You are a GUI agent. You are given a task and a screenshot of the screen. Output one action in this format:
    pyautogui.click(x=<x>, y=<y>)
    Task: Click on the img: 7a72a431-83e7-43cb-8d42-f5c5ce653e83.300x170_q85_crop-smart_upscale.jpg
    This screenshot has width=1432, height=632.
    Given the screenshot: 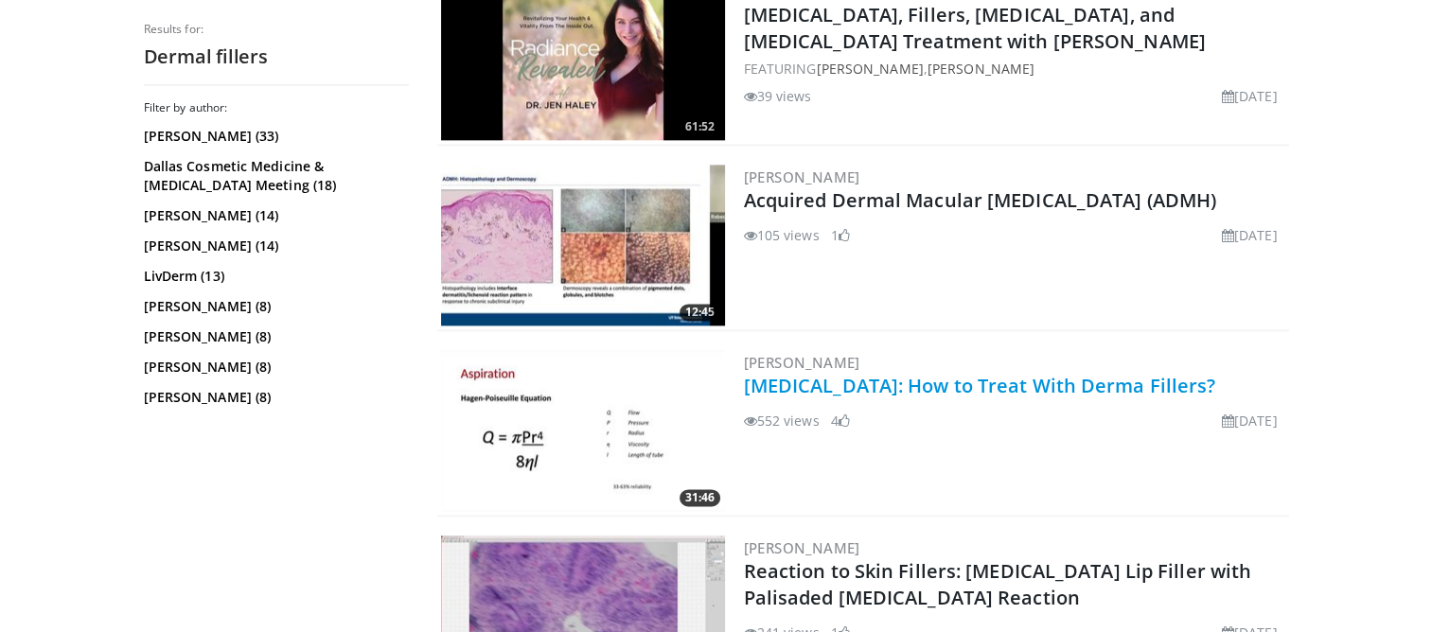 What is the action you would take?
    pyautogui.click(x=583, y=245)
    